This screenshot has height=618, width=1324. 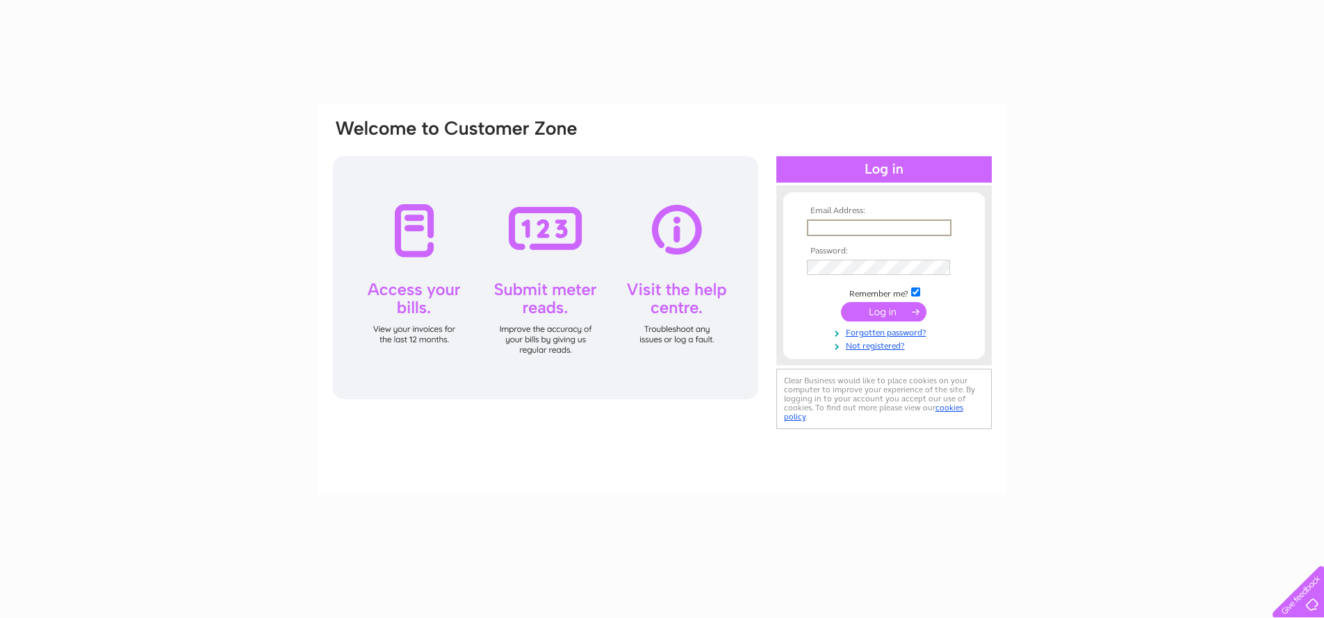 I want to click on a: cookies policy, so click(x=873, y=412).